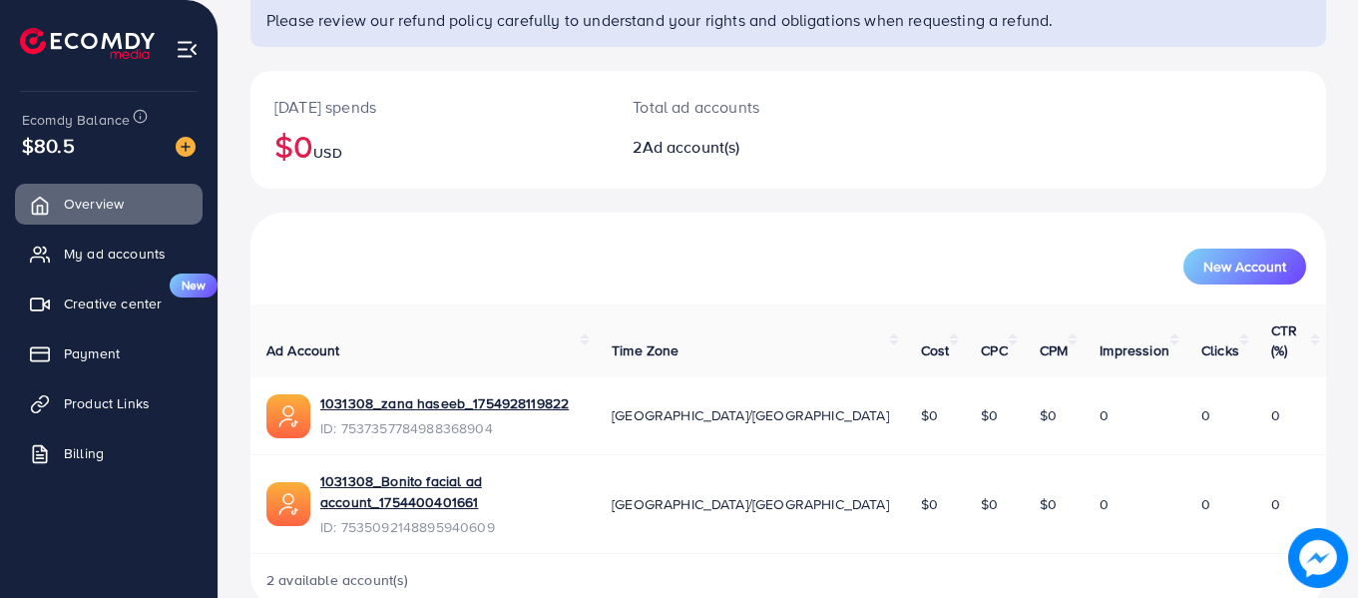 The width and height of the screenshot is (1358, 598). What do you see at coordinates (94, 204) in the screenshot?
I see `span: Overview` at bounding box center [94, 204].